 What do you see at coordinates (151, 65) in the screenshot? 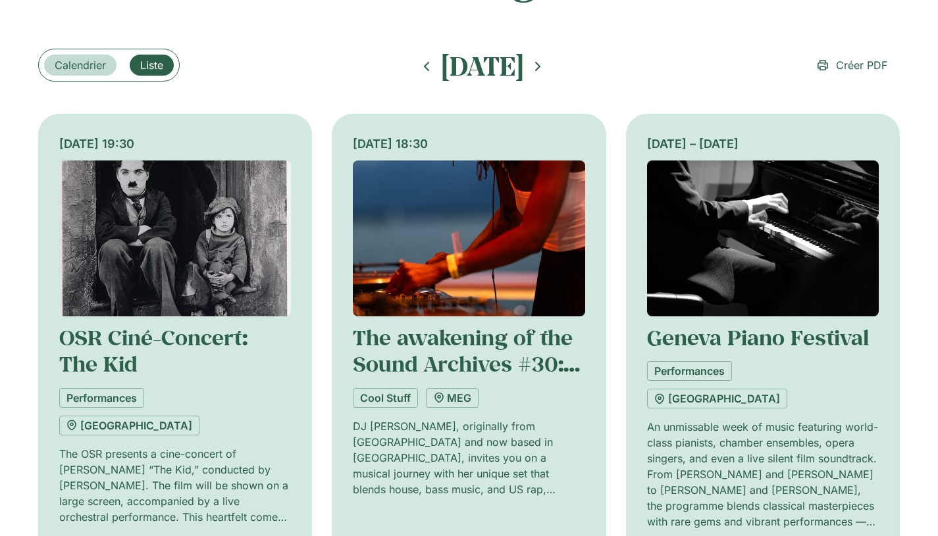
I see `span: Liste` at bounding box center [151, 65].